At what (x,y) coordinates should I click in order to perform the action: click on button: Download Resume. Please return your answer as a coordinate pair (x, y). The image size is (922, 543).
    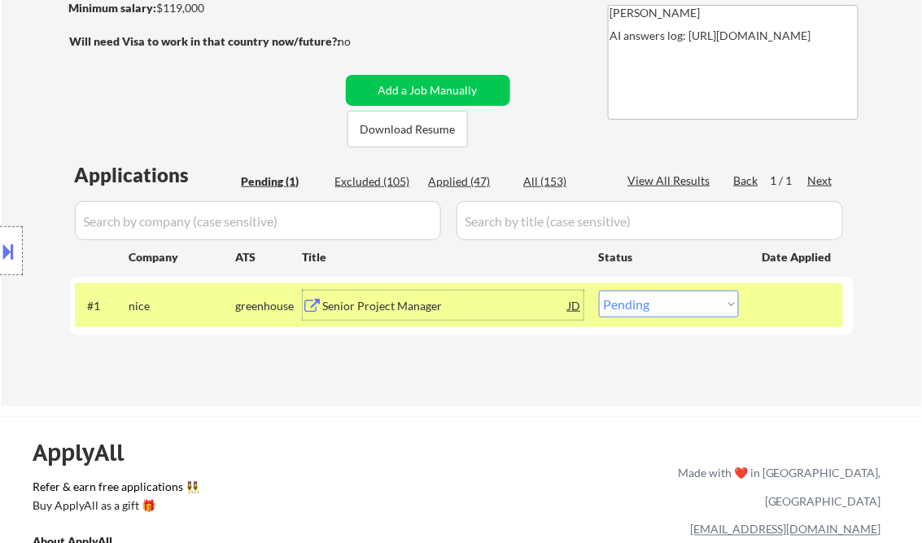
    Looking at the image, I should click on (408, 129).